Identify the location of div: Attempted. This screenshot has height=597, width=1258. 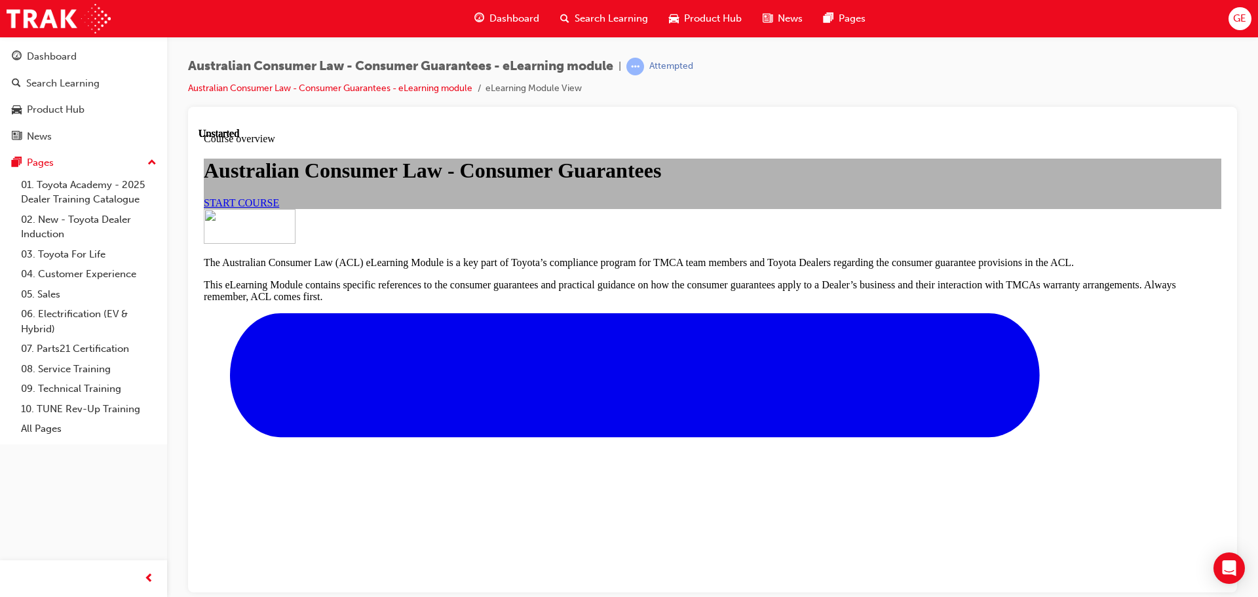
(671, 66).